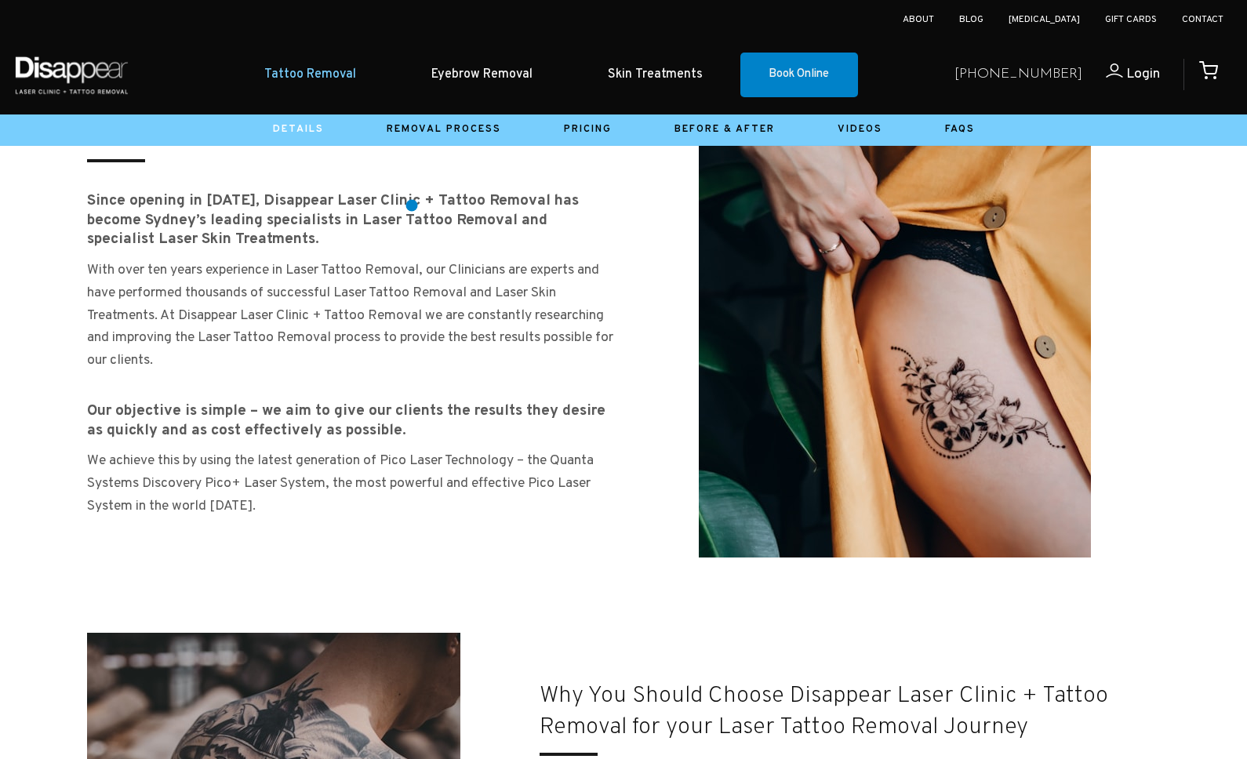 This screenshot has width=1247, height=759. Describe the element at coordinates (71, 75) in the screenshot. I see `img: Disappear - Laser Clinic and Tattoo Removal Services in Sydney, Australia` at that location.